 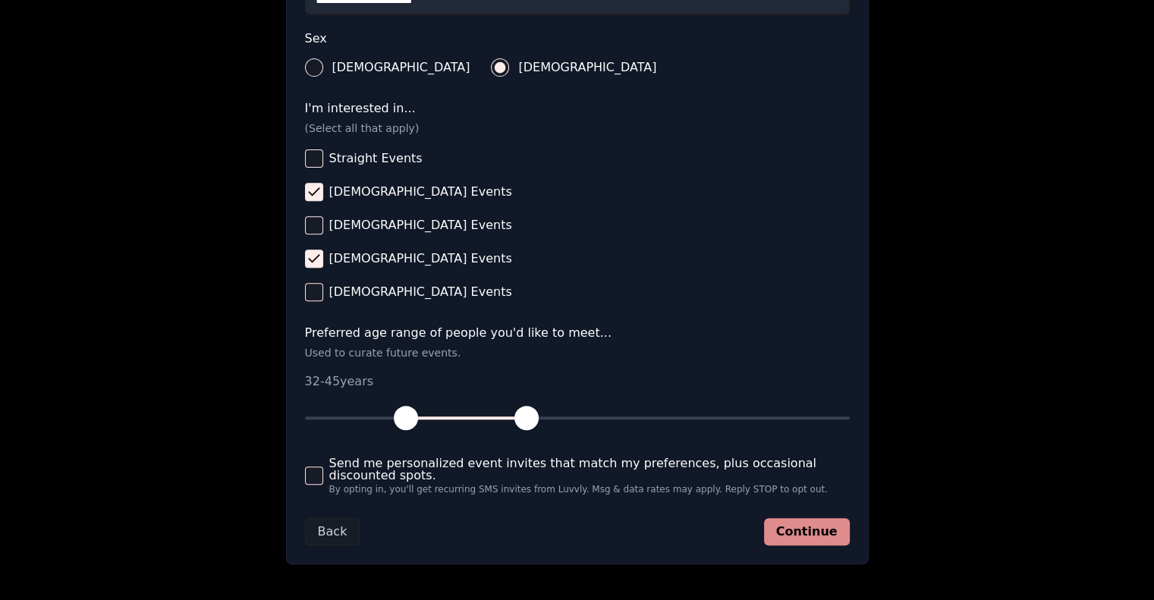 What do you see at coordinates (589, 469) in the screenshot?
I see `span: Send me personalized event invites that match my preferences, plus occasional discounted spots.` at bounding box center [589, 469].